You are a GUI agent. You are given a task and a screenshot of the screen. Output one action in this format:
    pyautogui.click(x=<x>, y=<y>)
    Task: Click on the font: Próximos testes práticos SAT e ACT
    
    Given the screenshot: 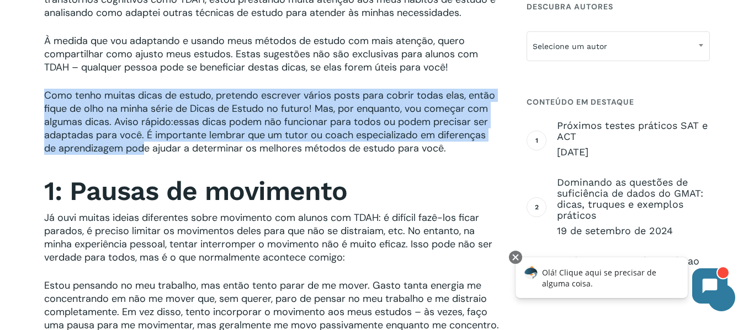 What is the action you would take?
    pyautogui.click(x=632, y=131)
    